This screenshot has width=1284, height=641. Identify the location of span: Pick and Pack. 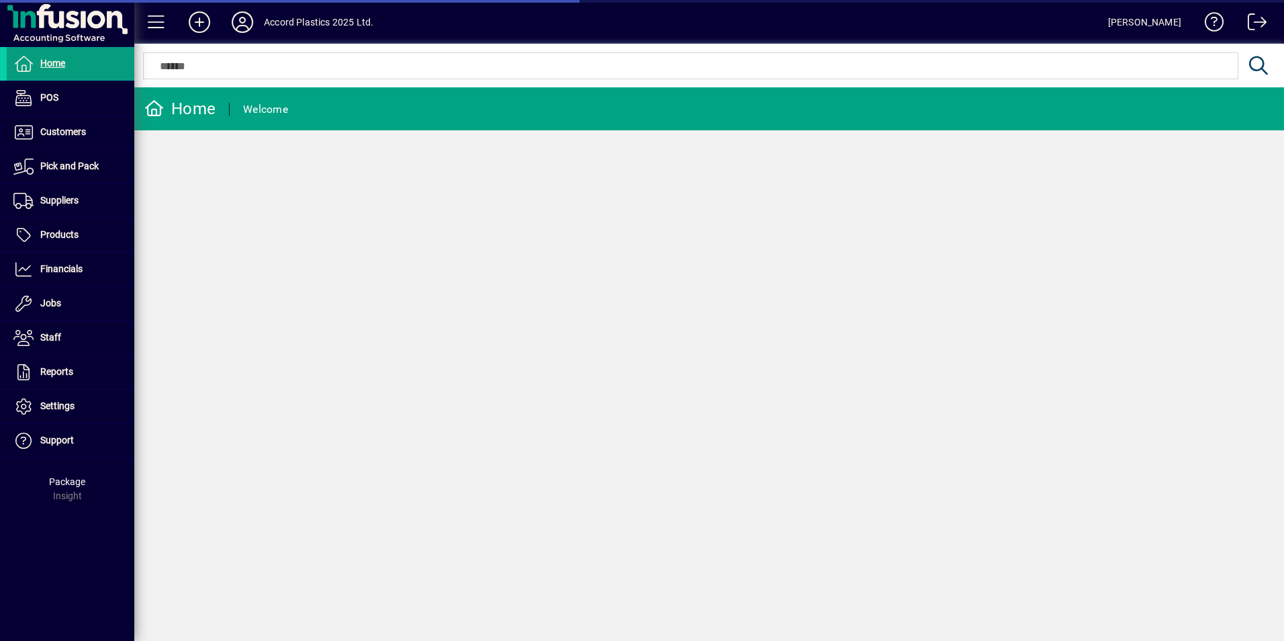
(69, 166).